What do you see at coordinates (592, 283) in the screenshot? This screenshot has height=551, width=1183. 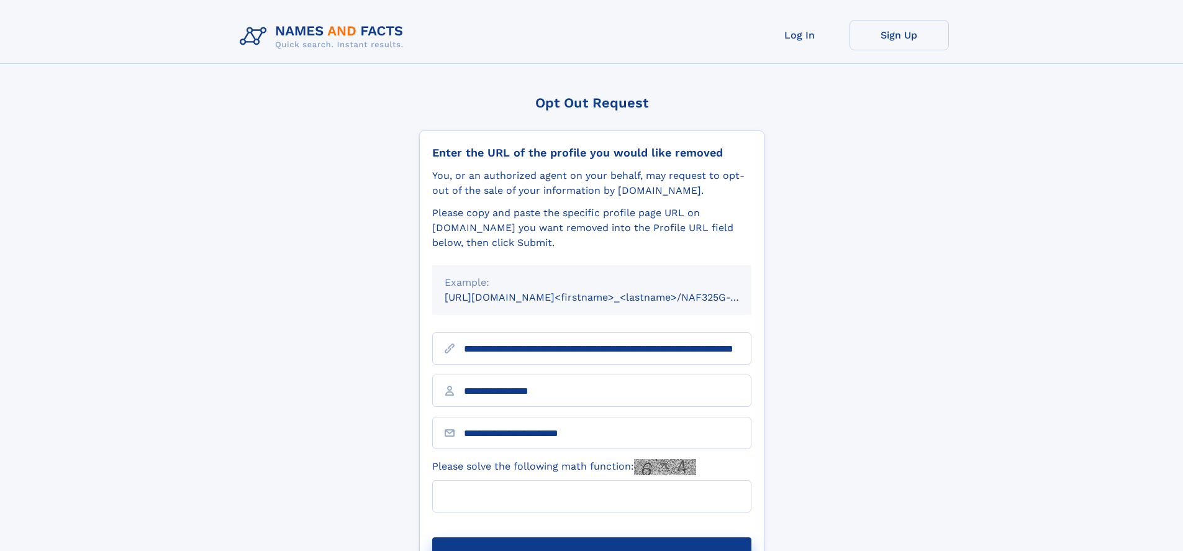 I see `div: Example:` at bounding box center [592, 283].